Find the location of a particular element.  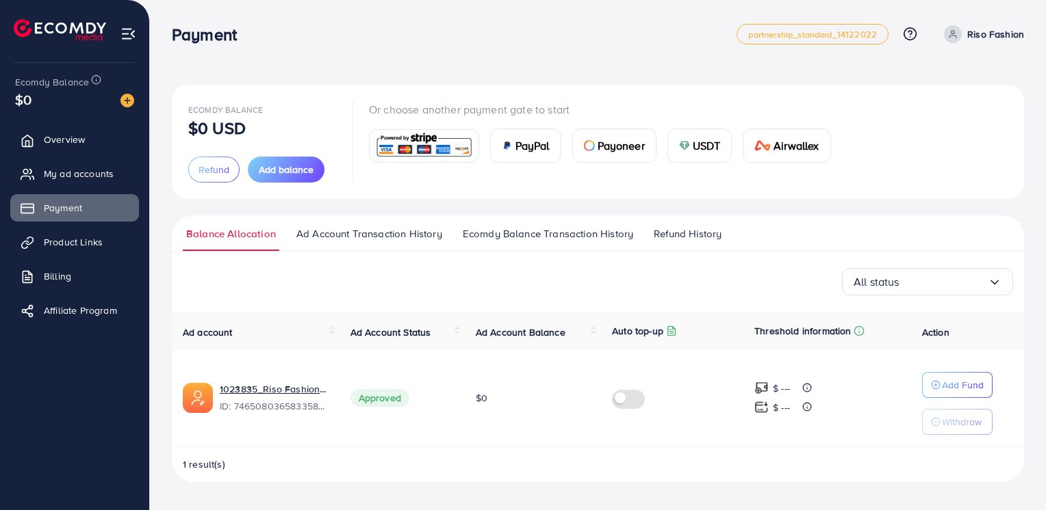

span: Ad Account Status is located at coordinates (391, 333).